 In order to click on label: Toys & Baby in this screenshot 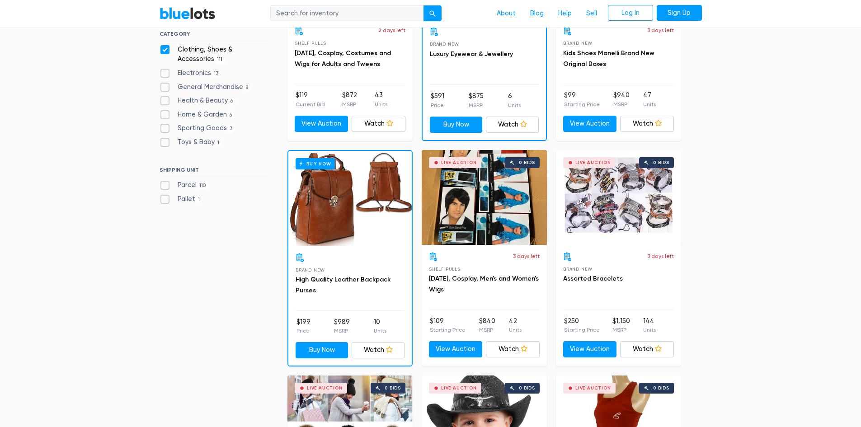, I will do `click(191, 142)`.